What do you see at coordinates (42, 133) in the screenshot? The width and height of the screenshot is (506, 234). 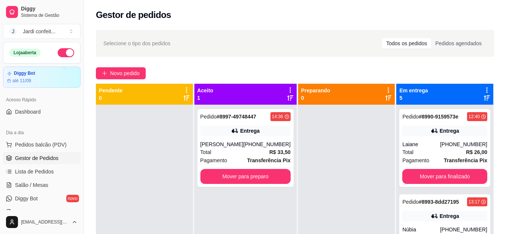 I see `div: Dia a dia` at bounding box center [42, 133].